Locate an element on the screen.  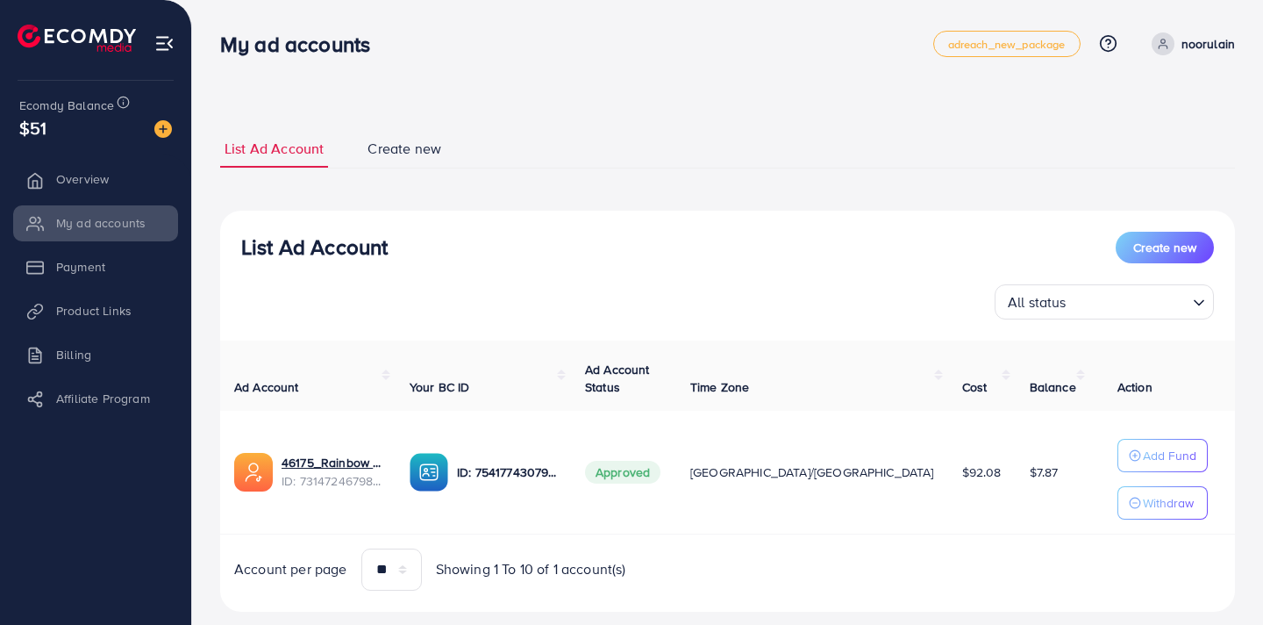
img: menu is located at coordinates (164, 43).